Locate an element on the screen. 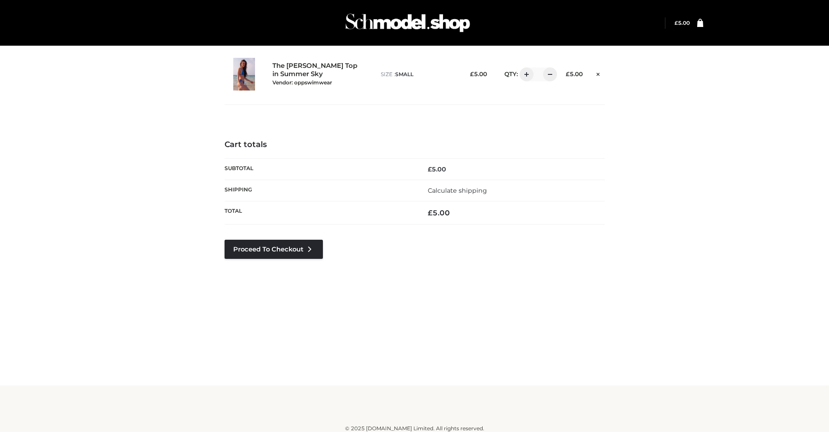 Image resolution: width=829 pixels, height=432 pixels. a: Remove this item is located at coordinates (598, 73).